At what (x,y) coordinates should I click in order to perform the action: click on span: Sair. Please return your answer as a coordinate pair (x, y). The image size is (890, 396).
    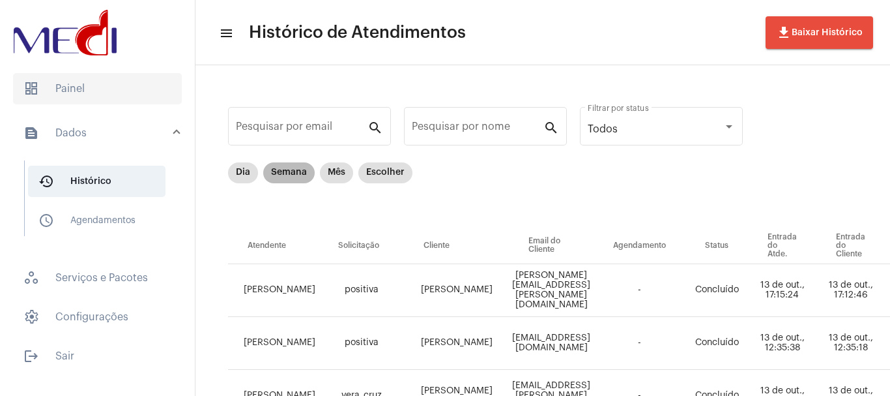
    Looking at the image, I should click on (97, 356).